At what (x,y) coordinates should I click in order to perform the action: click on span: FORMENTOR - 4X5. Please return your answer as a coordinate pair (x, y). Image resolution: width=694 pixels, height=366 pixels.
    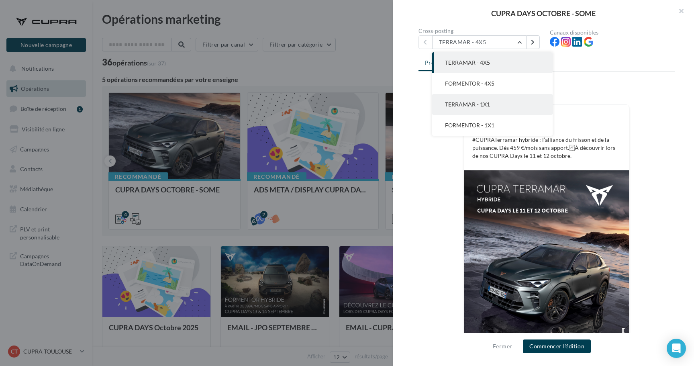
    Looking at the image, I should click on (470, 83).